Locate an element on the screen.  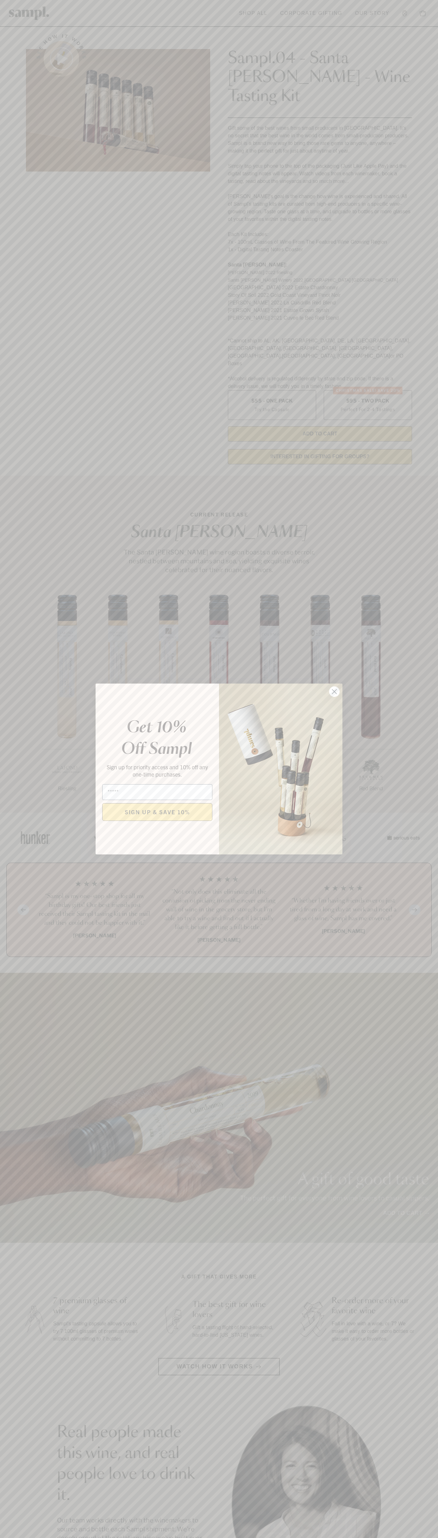
button: SIGN UP & SAVE 10% is located at coordinates (157, 812).